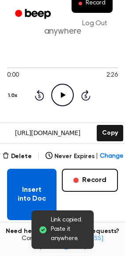 The image size is (125, 256). I want to click on span: Contact us, so click(62, 242).